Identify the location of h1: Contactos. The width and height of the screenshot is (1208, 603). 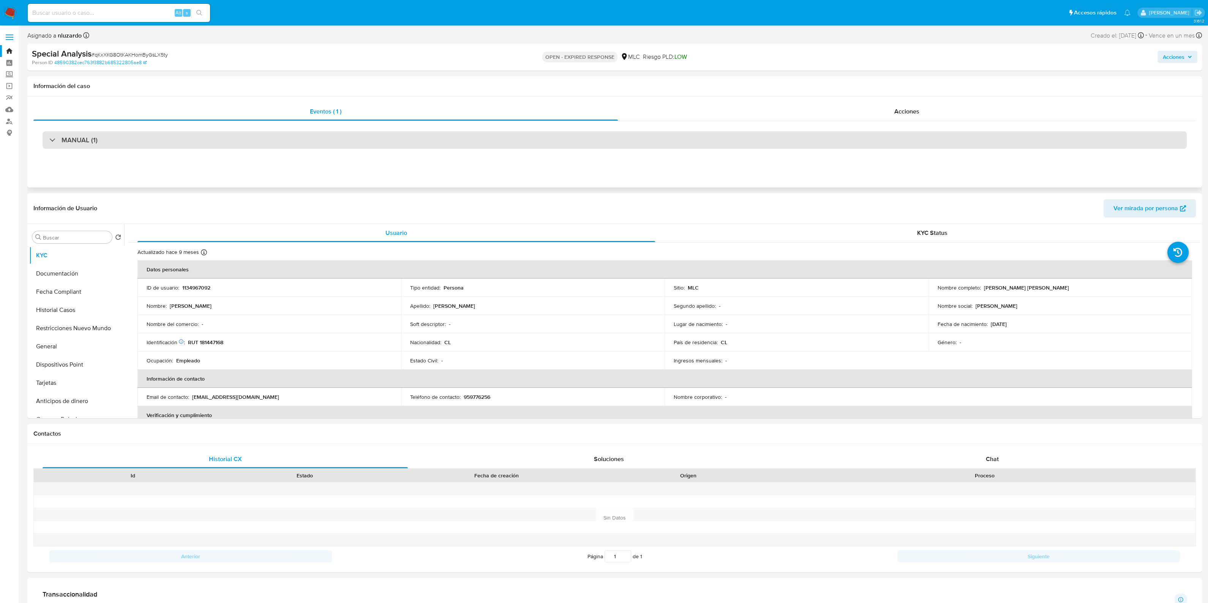
(614, 434).